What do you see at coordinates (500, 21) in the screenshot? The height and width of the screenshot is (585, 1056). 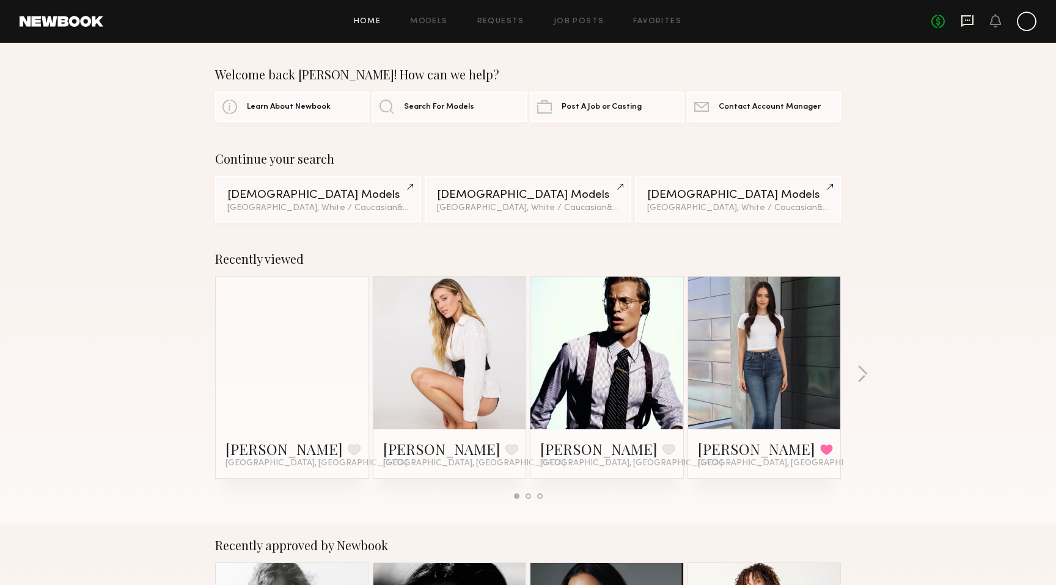 I see `a: Requests` at bounding box center [500, 21].